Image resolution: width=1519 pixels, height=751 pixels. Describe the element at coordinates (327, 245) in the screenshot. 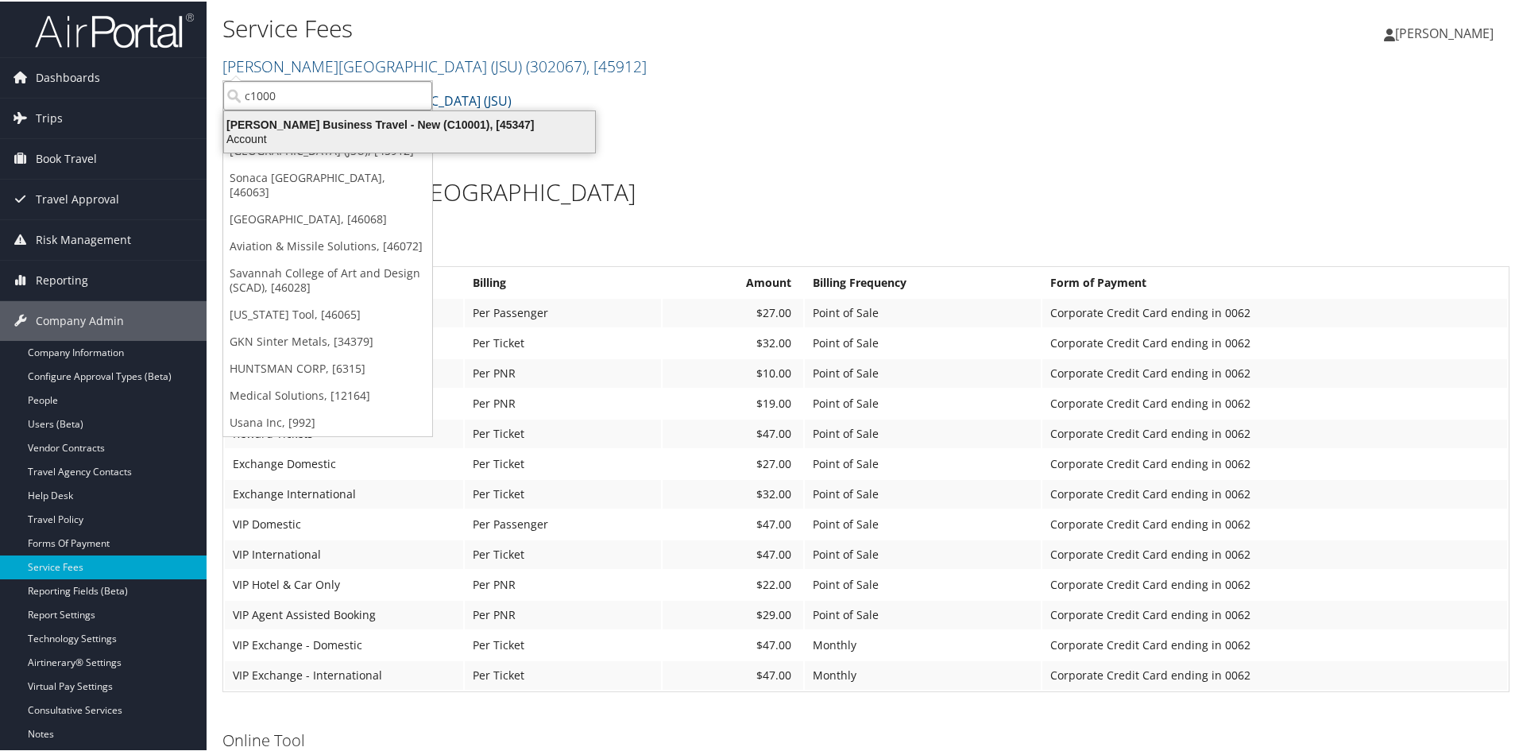

I see `a: Aviation & Missile Solutions, [46072]` at that location.